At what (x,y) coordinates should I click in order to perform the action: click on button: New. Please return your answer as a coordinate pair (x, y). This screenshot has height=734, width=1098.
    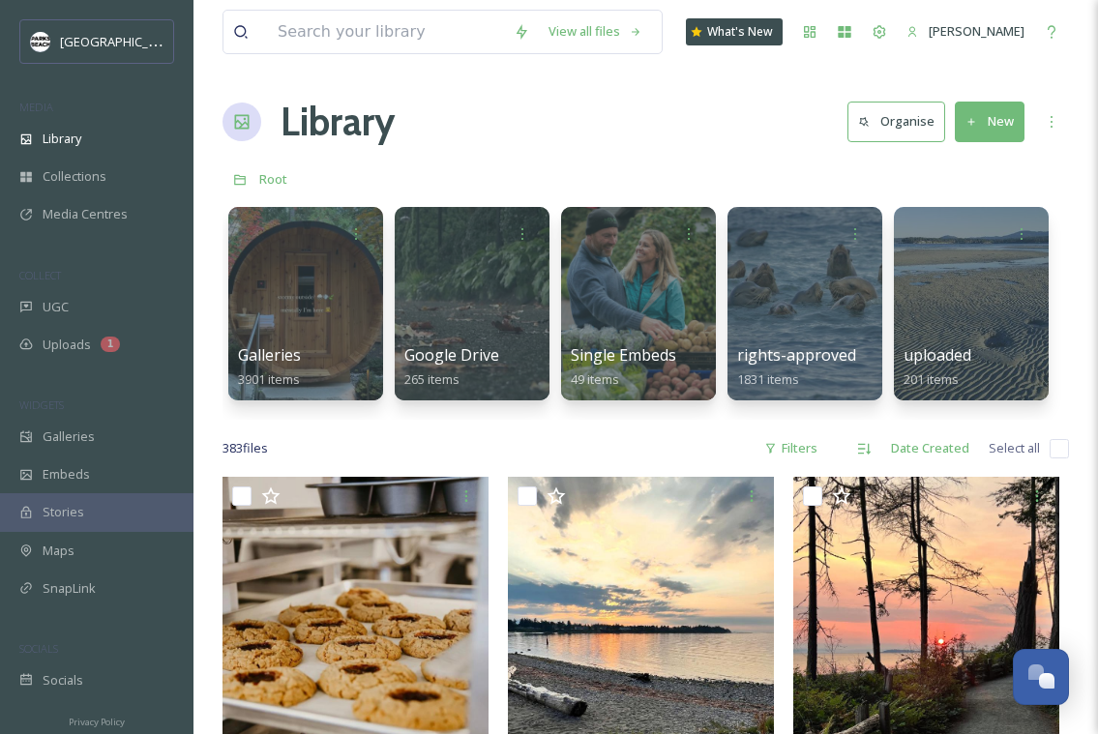
    Looking at the image, I should click on (990, 121).